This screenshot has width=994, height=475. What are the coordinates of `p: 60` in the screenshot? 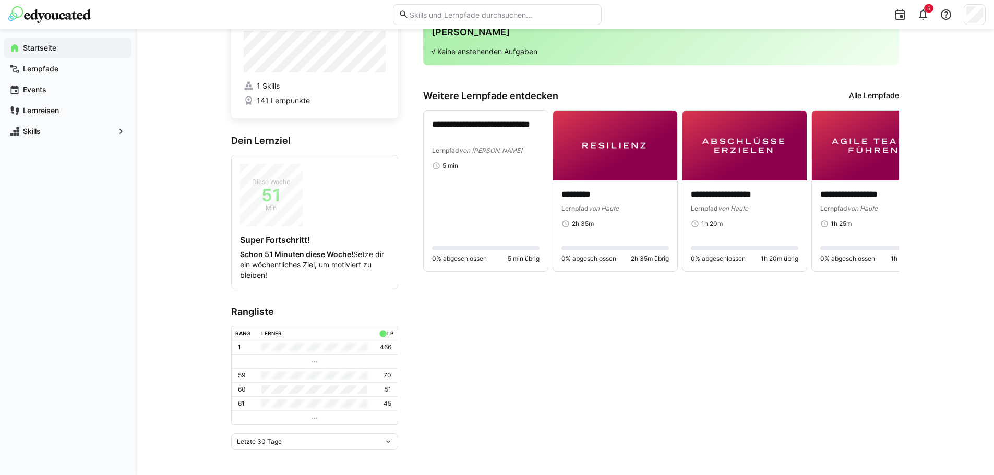 It's located at (242, 390).